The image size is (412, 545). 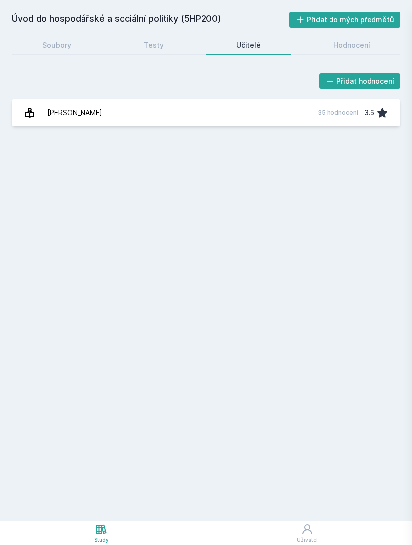 What do you see at coordinates (351, 45) in the screenshot?
I see `a: Hodnocení` at bounding box center [351, 45].